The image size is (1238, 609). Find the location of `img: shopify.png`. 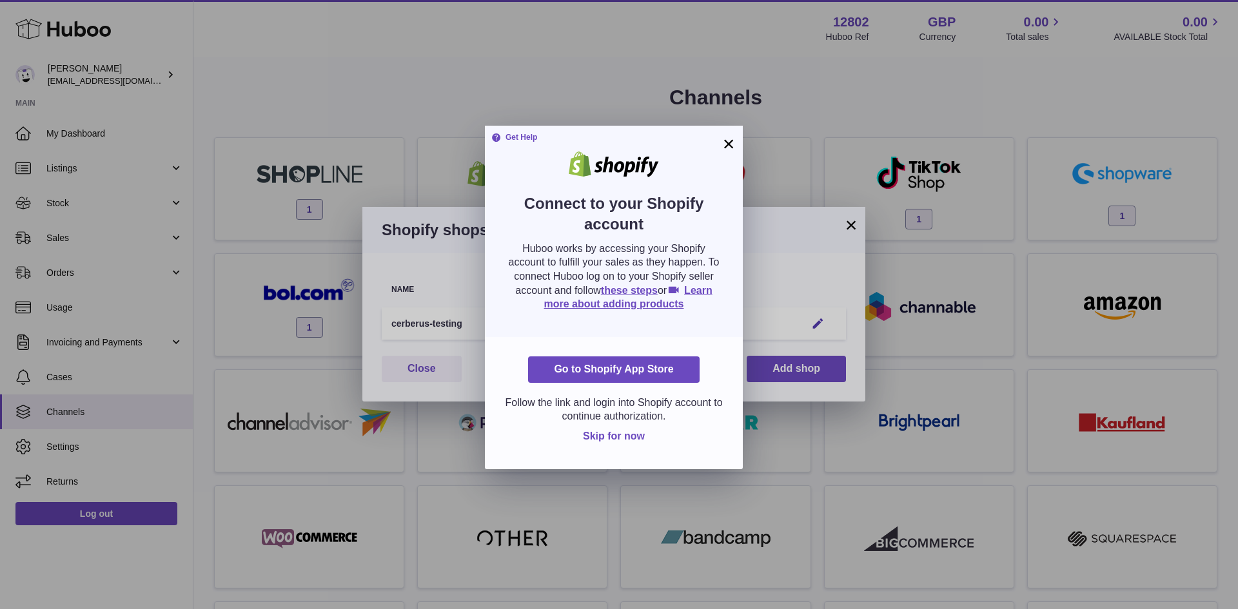

img: shopify.png is located at coordinates (614, 164).